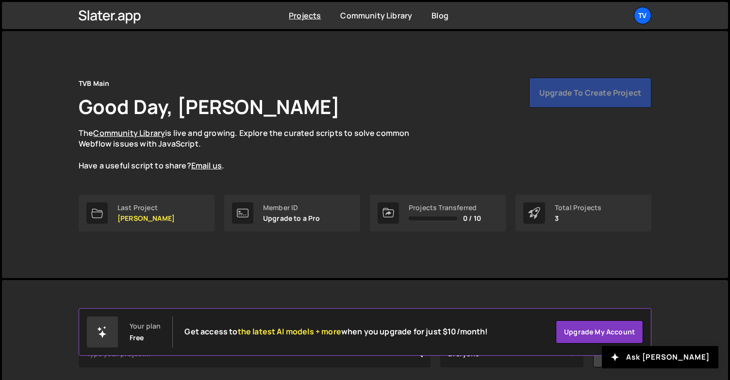  Describe the element at coordinates (146, 208) in the screenshot. I see `div: Last Project` at that location.